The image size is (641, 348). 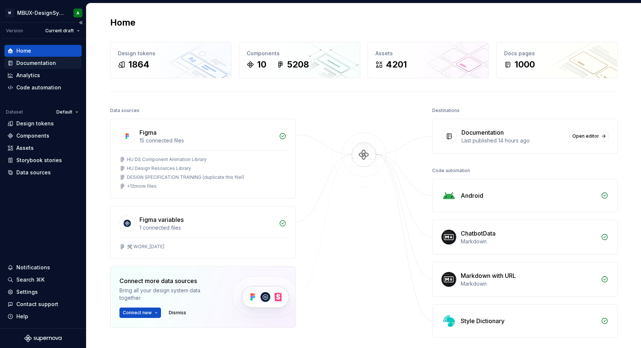 I want to click on h2: Home, so click(x=123, y=23).